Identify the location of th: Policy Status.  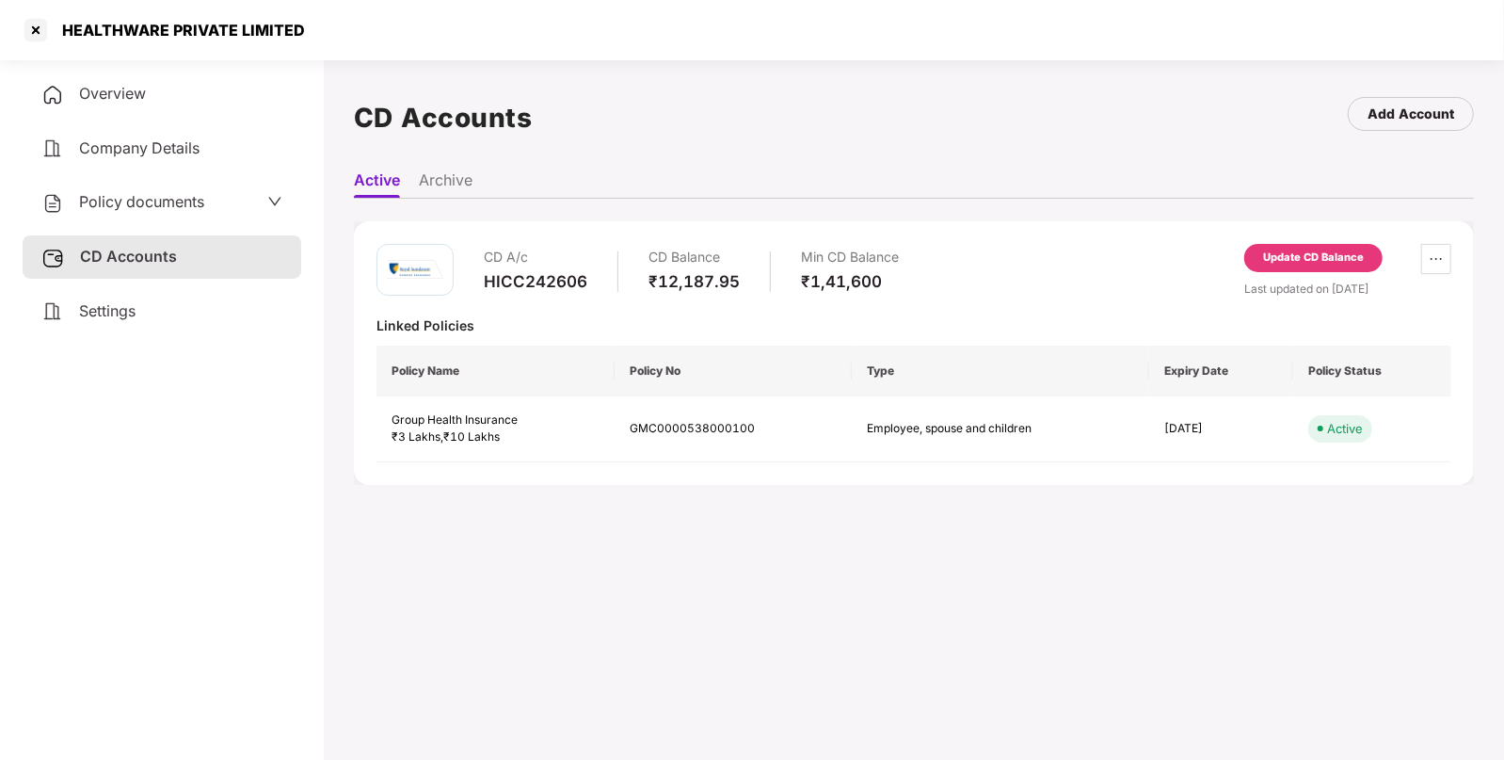
(1372, 371).